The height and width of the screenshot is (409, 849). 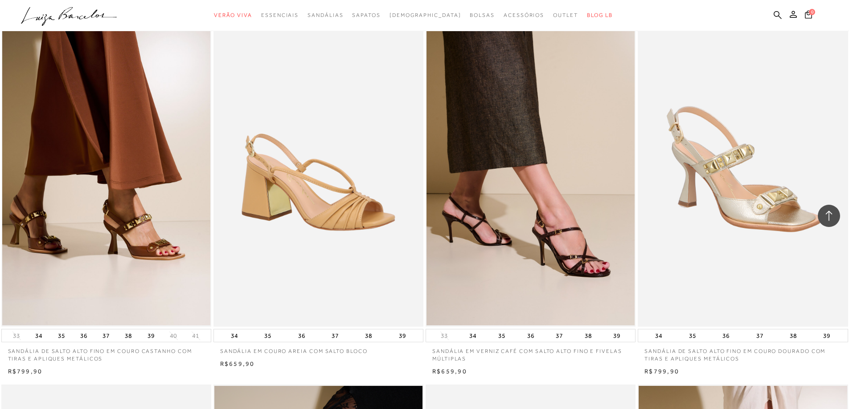 I want to click on img: SANDÁLIA DE SALTO ALTO FINO EM COURO CASTANHO COM TIRAS E APLIQUES METÁLICOS, so click(x=106, y=169).